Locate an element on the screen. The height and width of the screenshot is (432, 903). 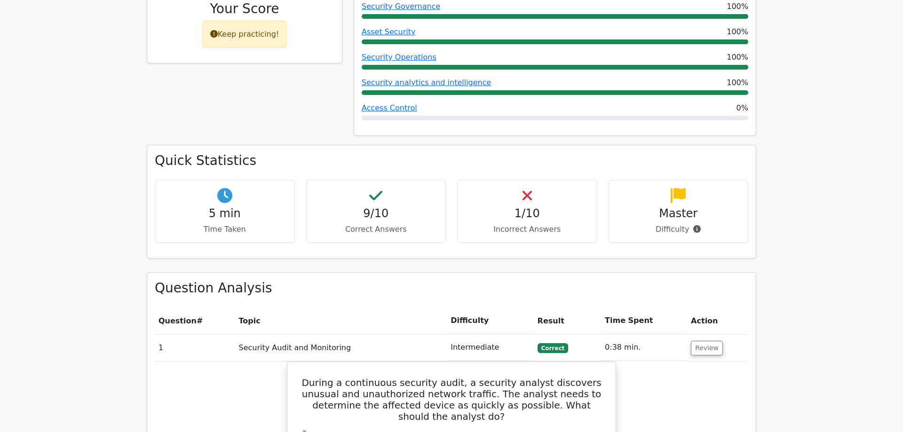
h4: Master is located at coordinates (679, 214).